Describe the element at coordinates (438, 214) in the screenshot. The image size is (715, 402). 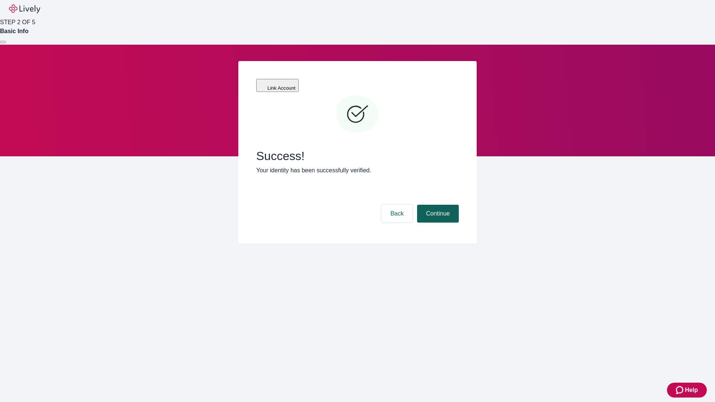
I see `button: Continue` at that location.